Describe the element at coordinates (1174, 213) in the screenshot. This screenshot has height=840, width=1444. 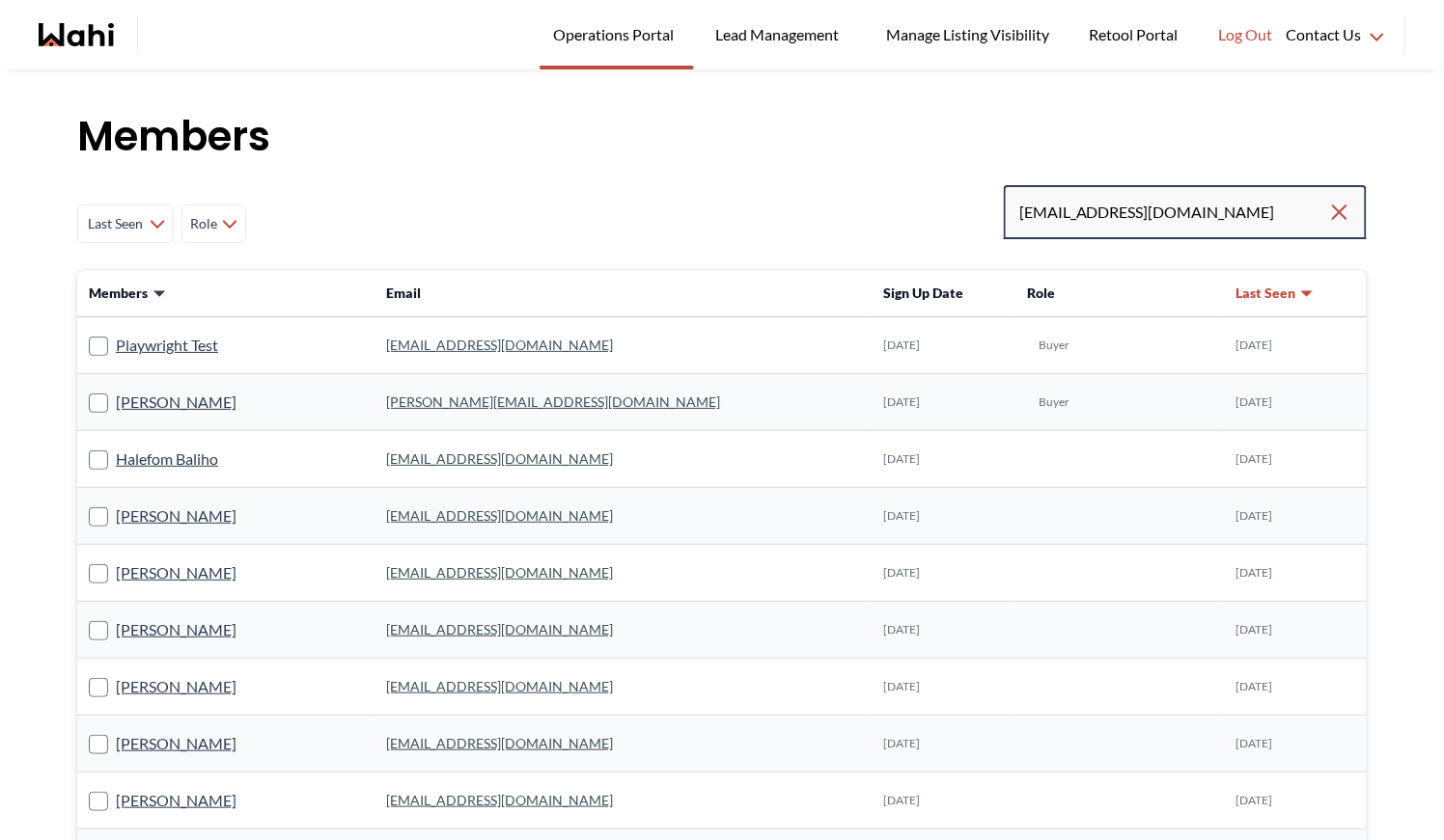
I see `input: Search input` at that location.